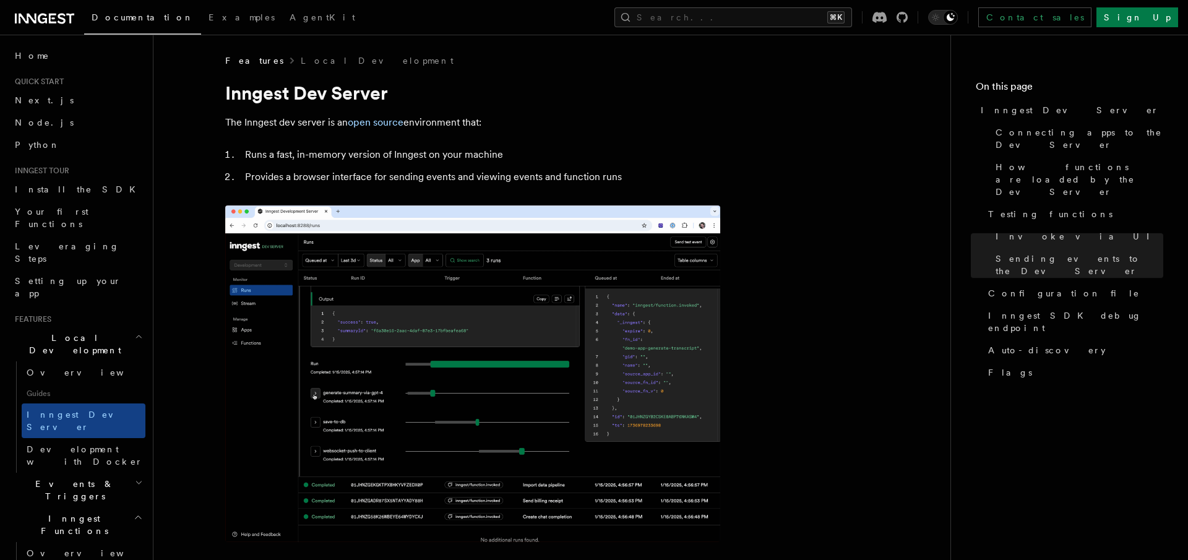 This screenshot has height=560, width=1188. Describe the element at coordinates (77, 56) in the screenshot. I see `a: Home` at that location.